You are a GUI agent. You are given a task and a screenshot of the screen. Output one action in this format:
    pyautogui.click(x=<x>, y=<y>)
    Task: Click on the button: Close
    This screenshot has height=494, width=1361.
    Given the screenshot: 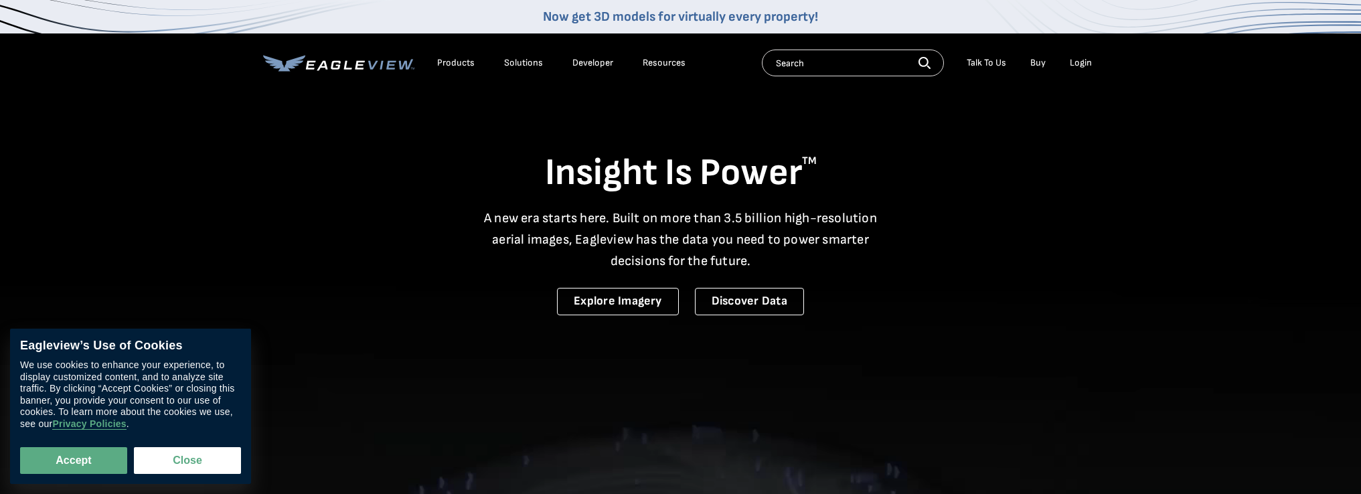 What is the action you would take?
    pyautogui.click(x=187, y=461)
    